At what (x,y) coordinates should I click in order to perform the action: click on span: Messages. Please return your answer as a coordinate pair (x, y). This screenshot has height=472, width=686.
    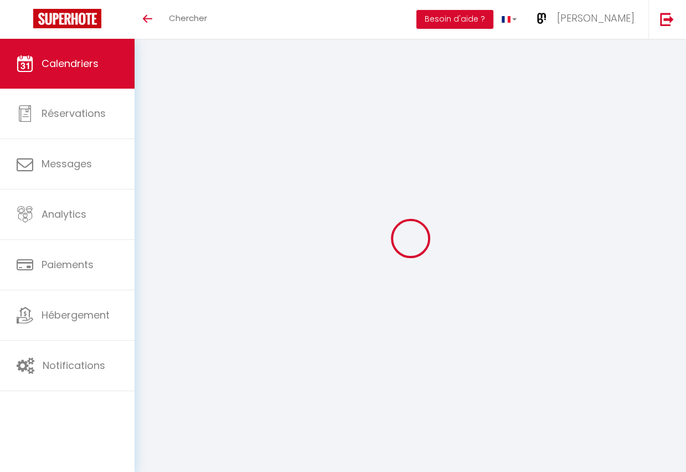
    Looking at the image, I should click on (66, 163).